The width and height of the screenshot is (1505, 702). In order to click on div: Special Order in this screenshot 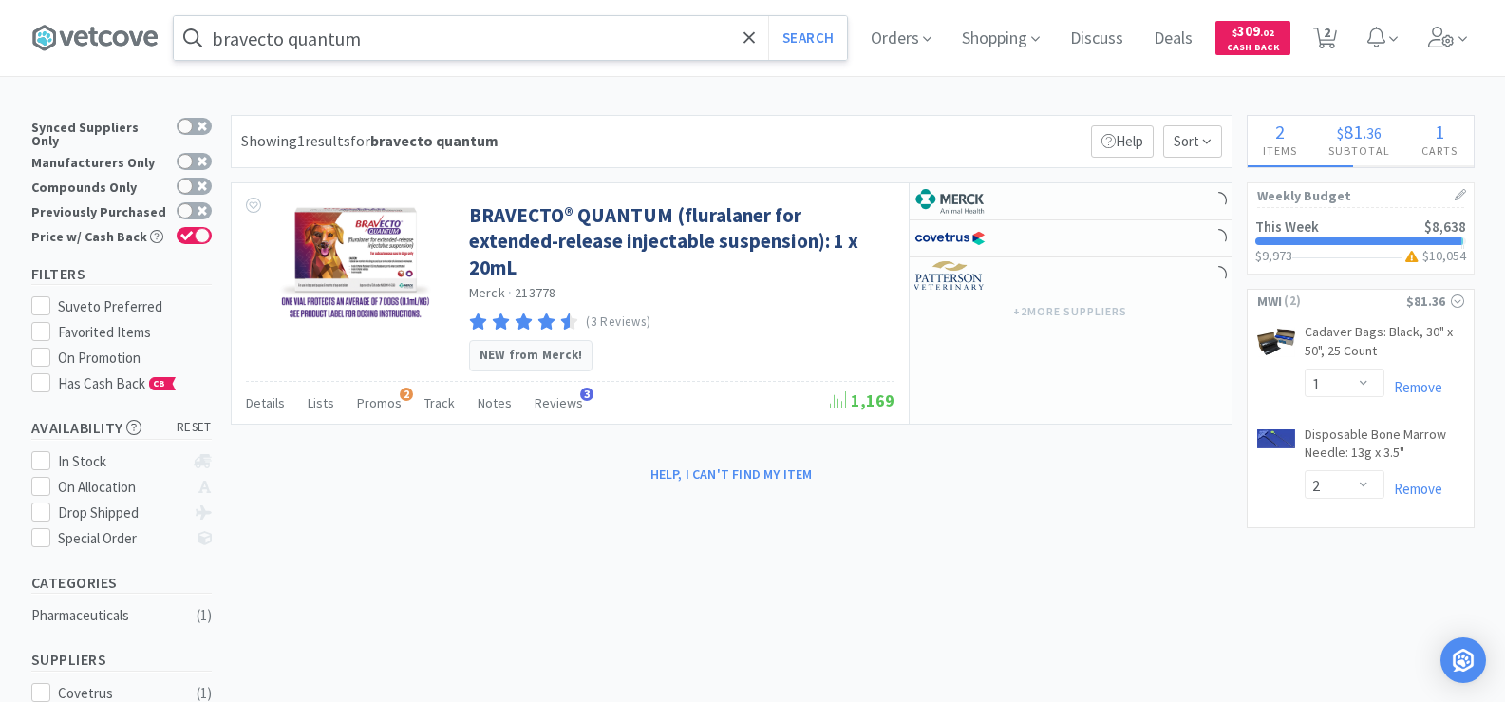, I will do `click(121, 538)`.